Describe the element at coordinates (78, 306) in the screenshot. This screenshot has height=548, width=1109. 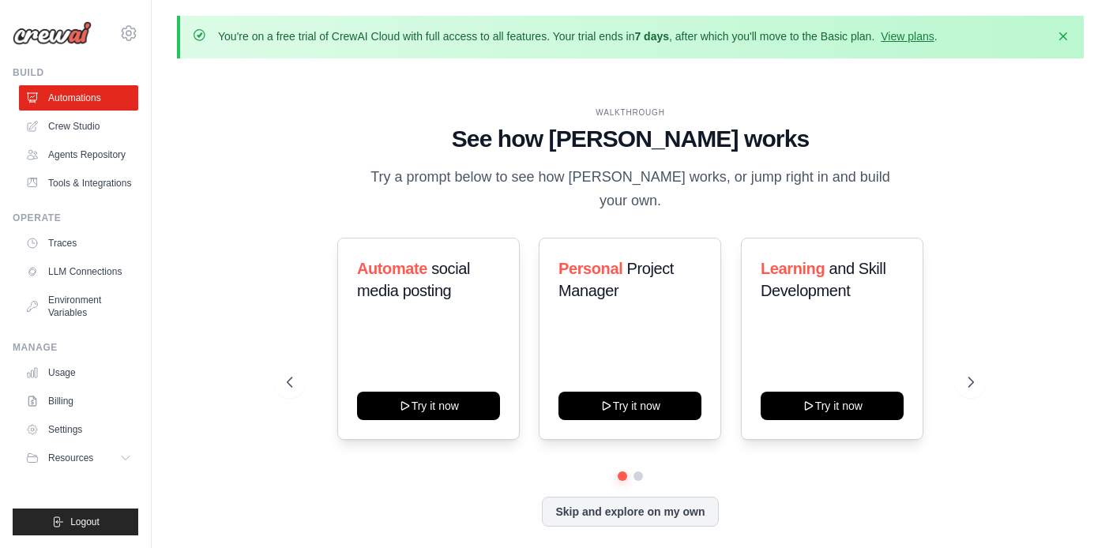
I see `a: Environment Variables` at that location.